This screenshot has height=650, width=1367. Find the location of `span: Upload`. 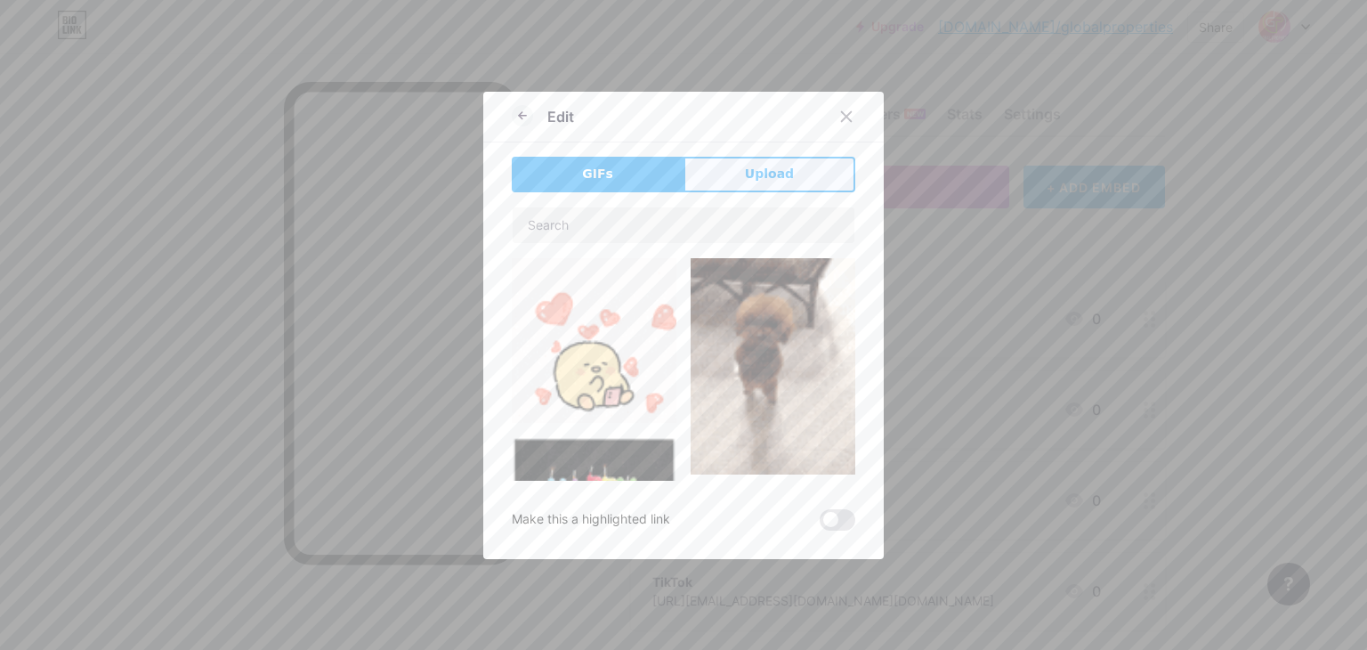

span: Upload is located at coordinates (769, 174).